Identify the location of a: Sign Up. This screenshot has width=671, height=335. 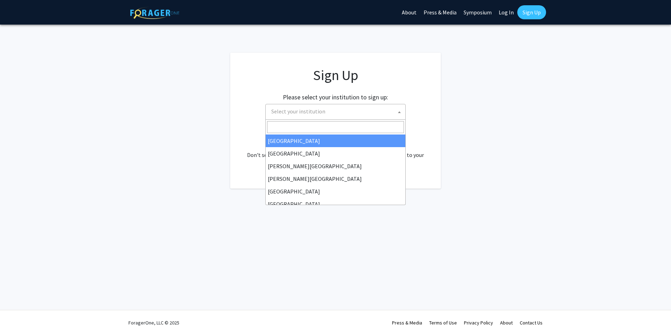
(532, 12).